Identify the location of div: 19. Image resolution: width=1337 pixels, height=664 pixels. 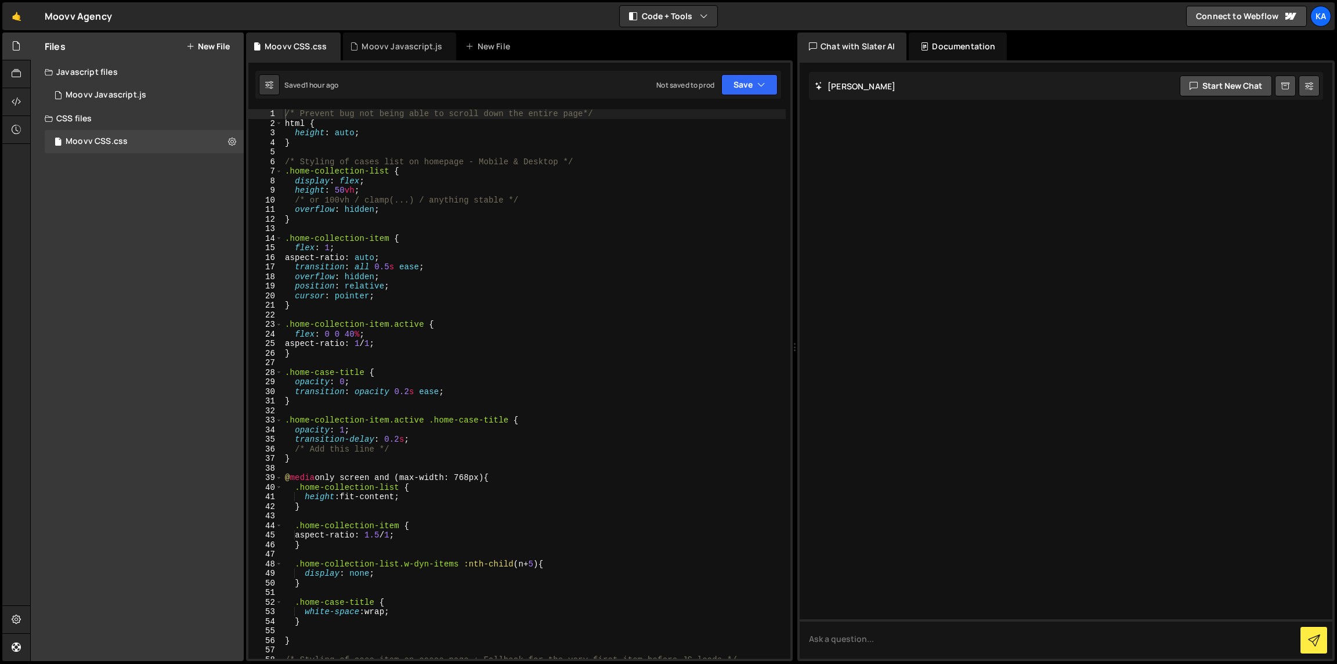
(265, 286).